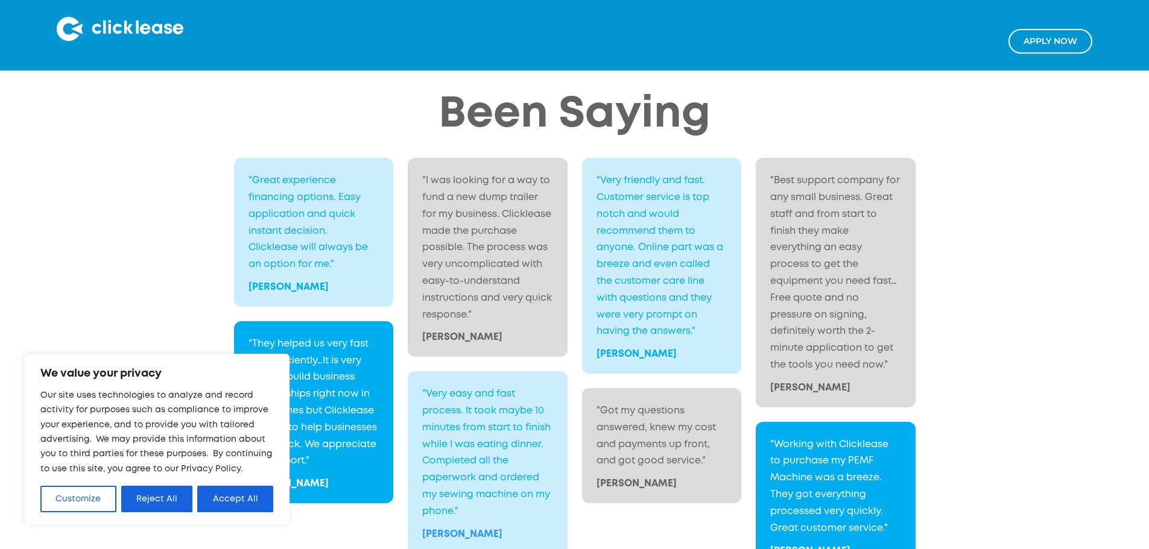 This screenshot has width=1149, height=549. Describe the element at coordinates (835, 487) in the screenshot. I see `p: "Working with Clicklease to purchase my PEMF Machine was a breeze. They got everything processed ...` at that location.